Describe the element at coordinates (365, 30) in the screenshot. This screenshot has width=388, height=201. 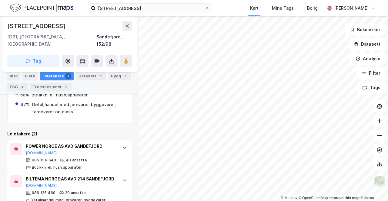
I see `button: Bokmerker` at that location.